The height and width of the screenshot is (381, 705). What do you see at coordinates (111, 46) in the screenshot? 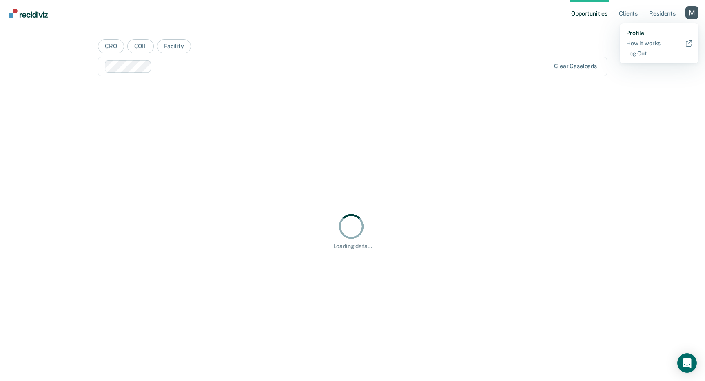
I see `button: CRO` at bounding box center [111, 46].